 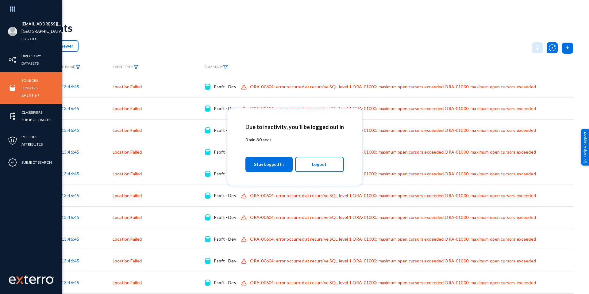 What do you see at coordinates (319, 164) in the screenshot?
I see `span: Logout` at bounding box center [319, 164].